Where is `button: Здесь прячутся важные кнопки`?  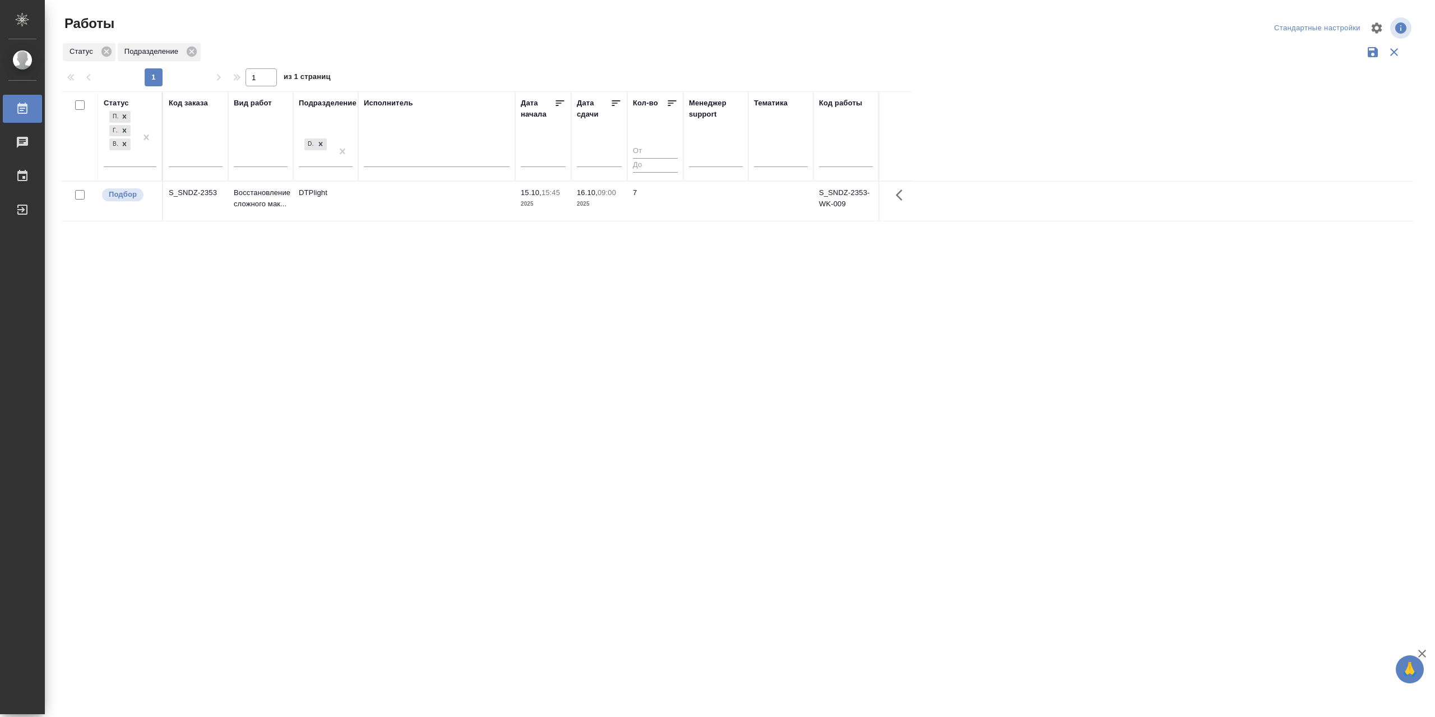 button: Здесь прячутся важные кнопки is located at coordinates (903, 195).